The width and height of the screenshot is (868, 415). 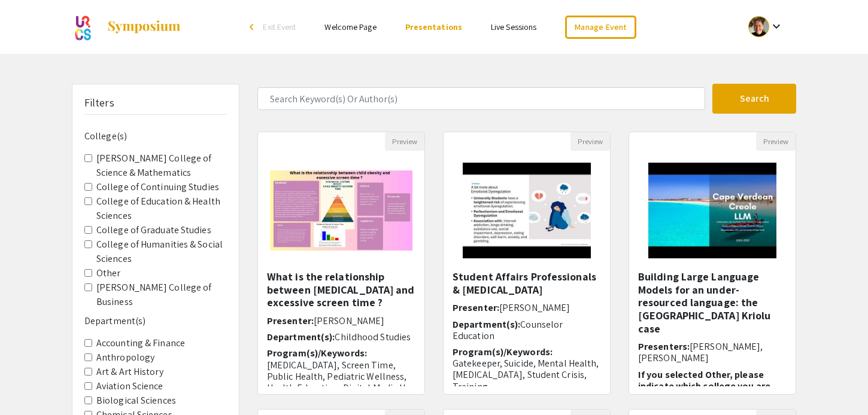 I want to click on img: <p><span style="color: black;">Student Affairs Professionals &amp; Crisis Intervention</span></p>, so click(x=526, y=211).